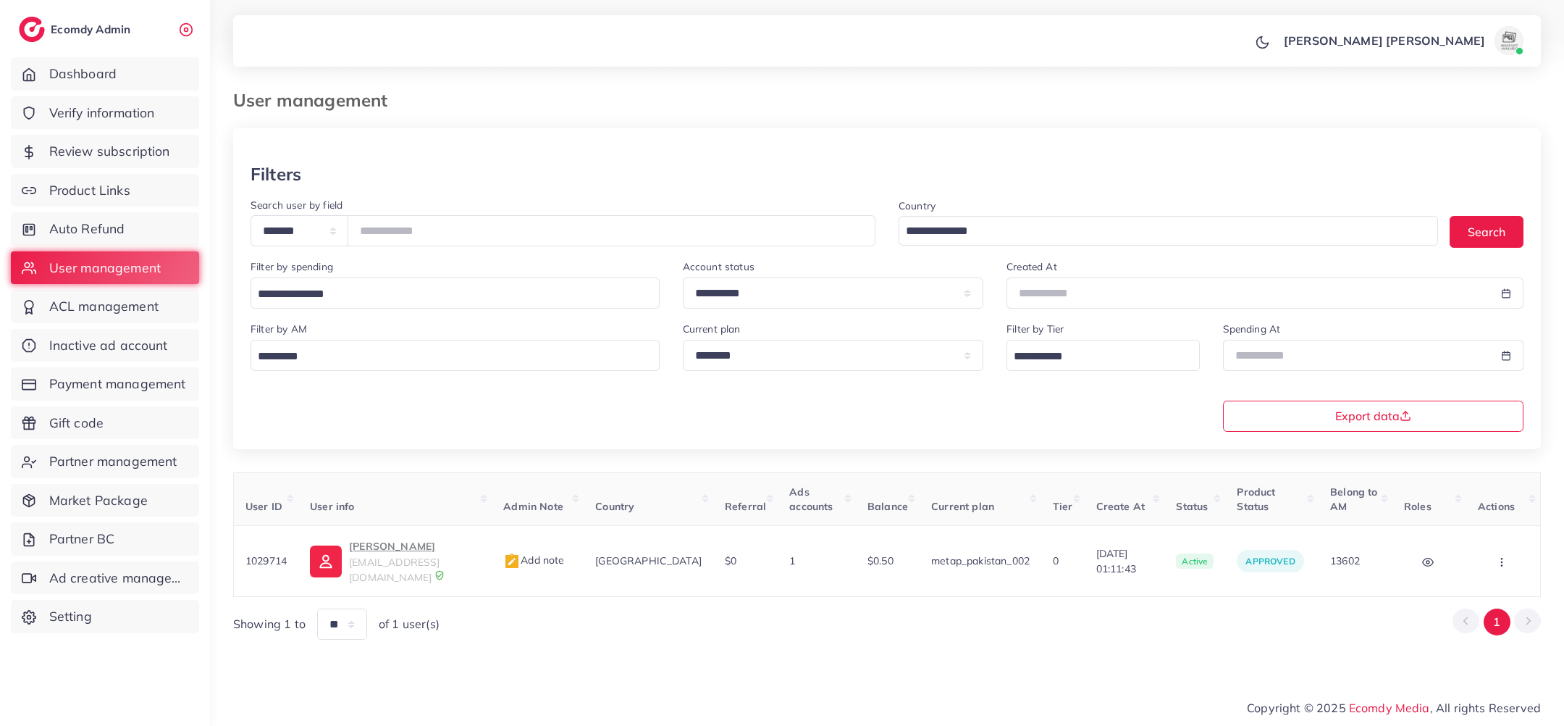 The image size is (1564, 726). Describe the element at coordinates (105, 268) in the screenshot. I see `a: User management` at that location.